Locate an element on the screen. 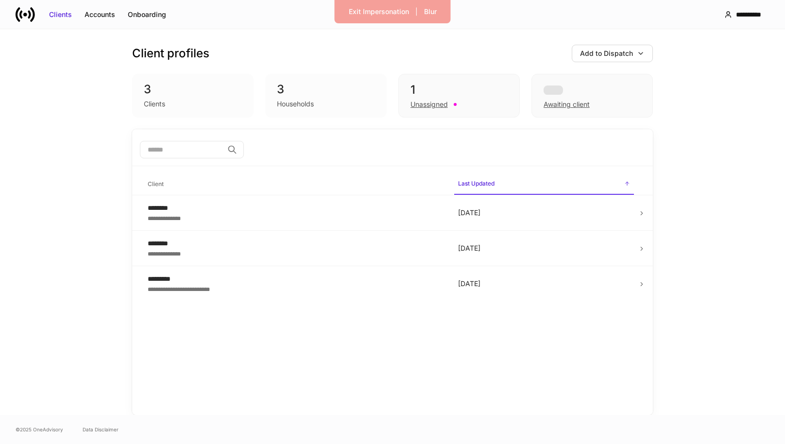  div: Unassigned is located at coordinates (429, 104).